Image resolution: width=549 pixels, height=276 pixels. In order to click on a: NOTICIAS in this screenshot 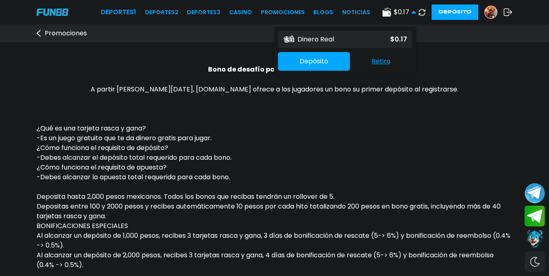, I will do `click(356, 12)`.